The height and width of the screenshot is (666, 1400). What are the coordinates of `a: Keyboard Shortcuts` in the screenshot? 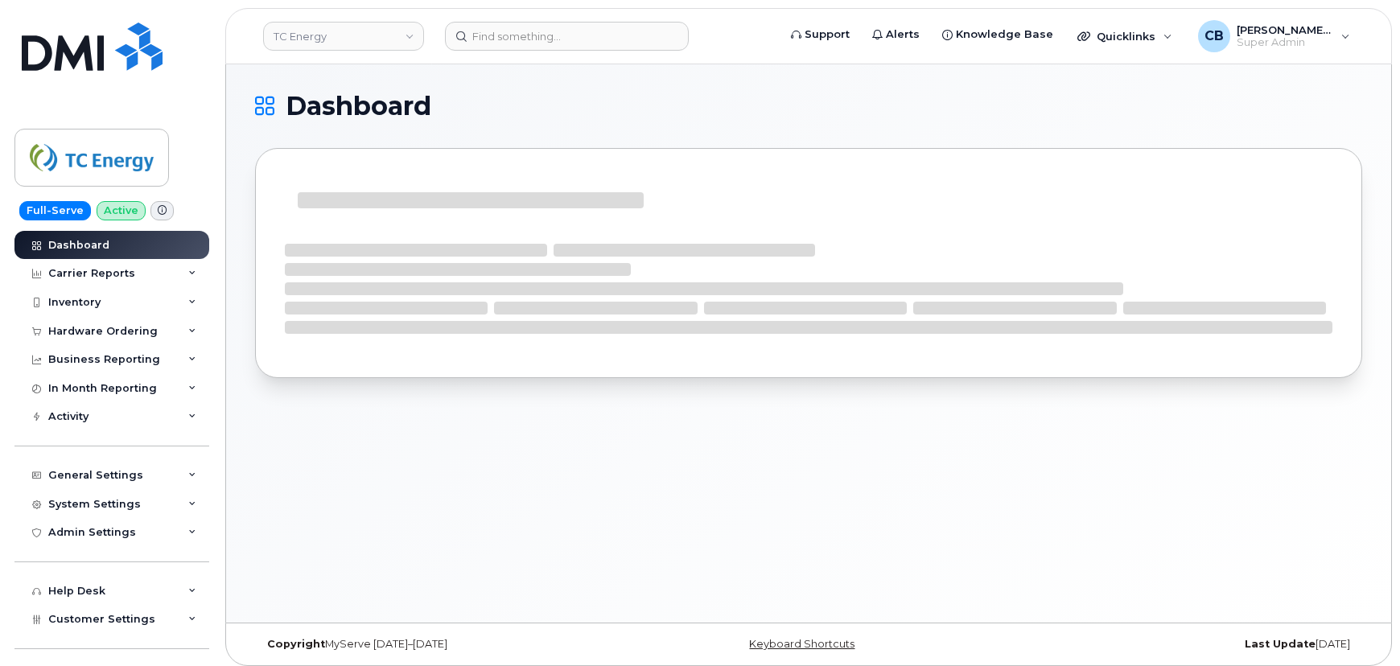 It's located at (801, 644).